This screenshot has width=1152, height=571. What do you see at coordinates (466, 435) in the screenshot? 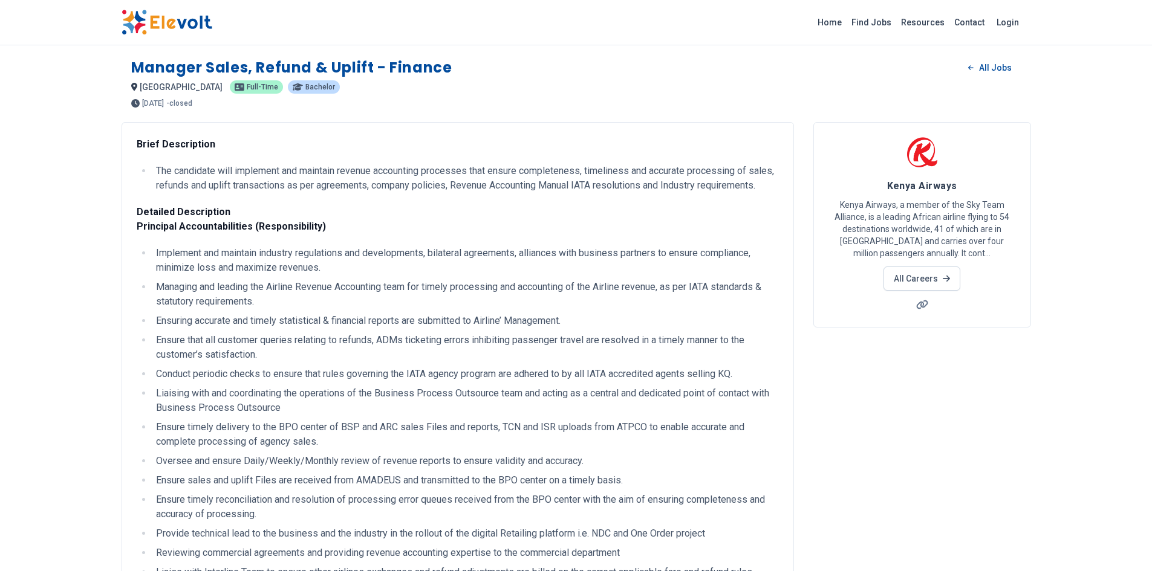
I see `li: Ensure timely delivery to the BPO center of BSP and ARC sales Files and reports, TCN and ISR uplo...` at bounding box center [466, 435].